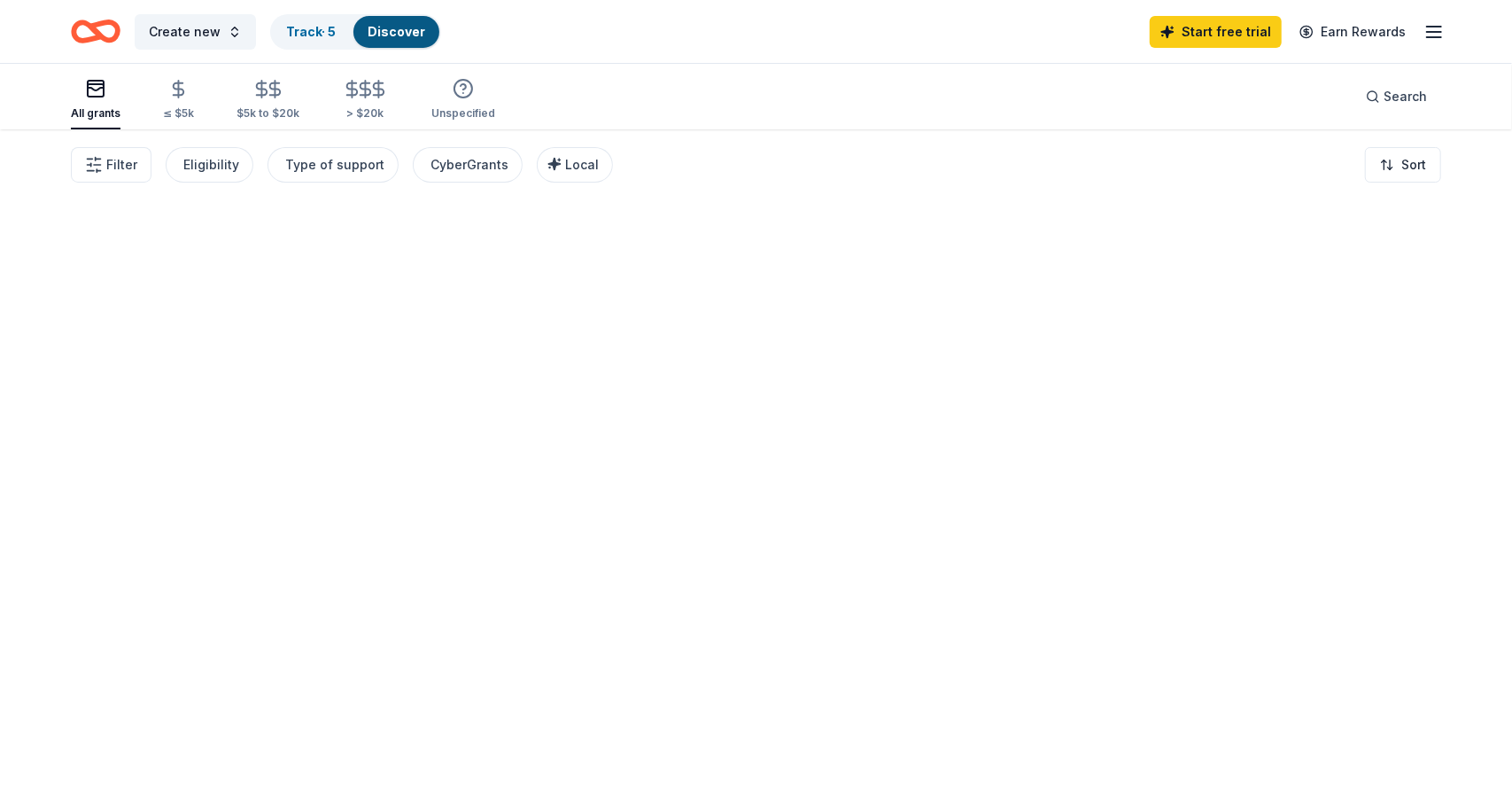 This screenshot has height=796, width=1512. I want to click on a: Earn Rewards, so click(1352, 32).